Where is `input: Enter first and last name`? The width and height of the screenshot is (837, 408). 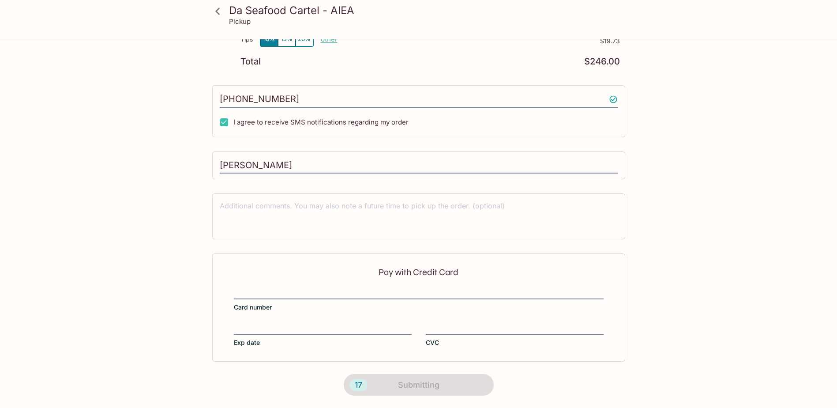 input: Enter first and last name is located at coordinates (419, 165).